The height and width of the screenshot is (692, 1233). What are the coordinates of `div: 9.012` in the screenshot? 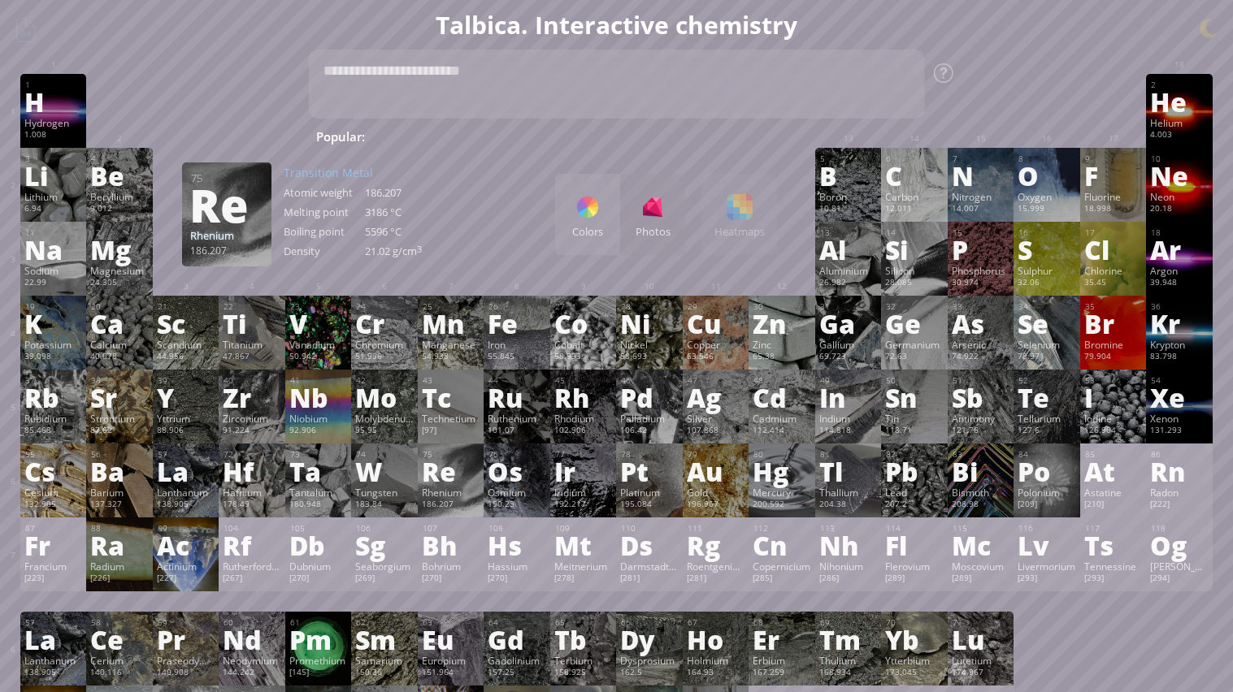 It's located at (119, 210).